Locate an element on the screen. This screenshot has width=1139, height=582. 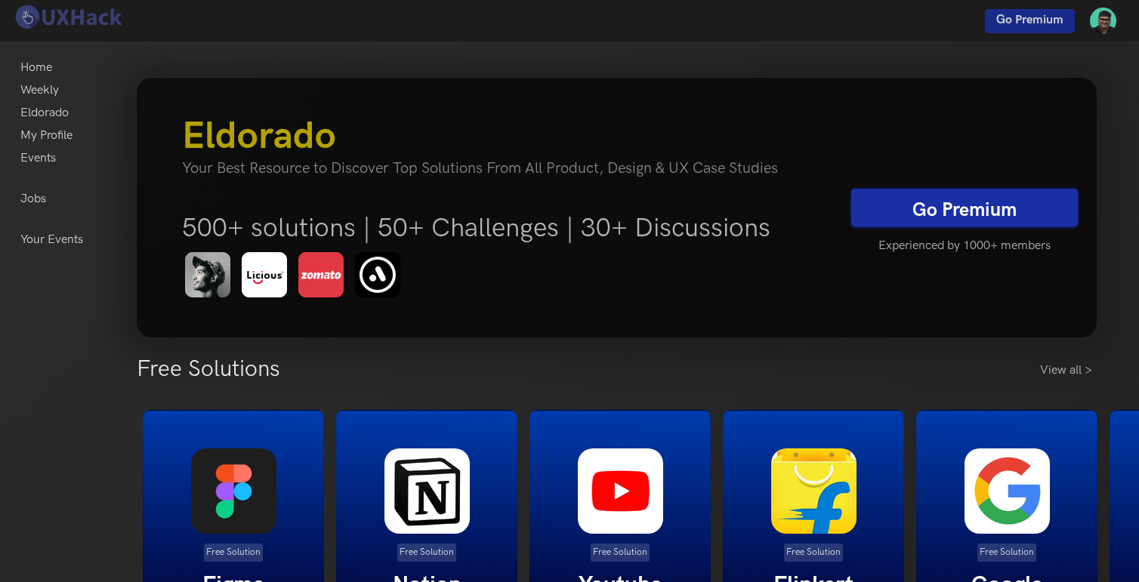
h5: 500+ solutions | 50+ Challenges | 30+ Discussions is located at coordinates (505, 228).